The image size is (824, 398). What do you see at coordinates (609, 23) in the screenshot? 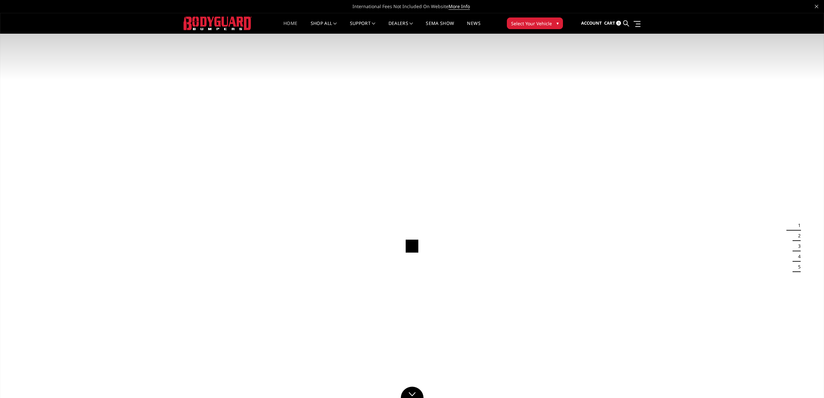
I see `span: Cart` at bounding box center [609, 23].